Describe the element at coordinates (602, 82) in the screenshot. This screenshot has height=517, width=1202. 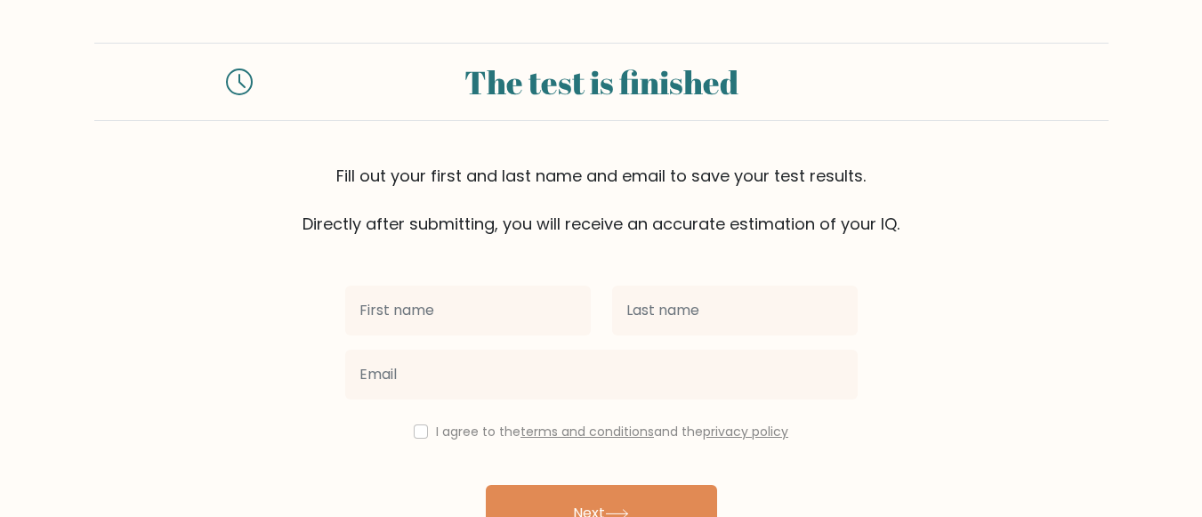
I see `div: The test is finished` at that location.